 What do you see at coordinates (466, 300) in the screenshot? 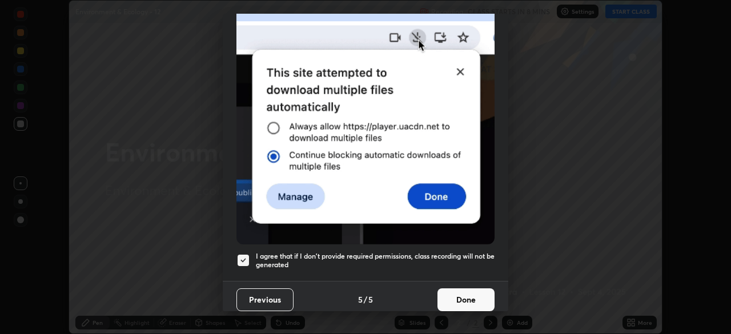
I see `button: Done` at bounding box center [466, 300].